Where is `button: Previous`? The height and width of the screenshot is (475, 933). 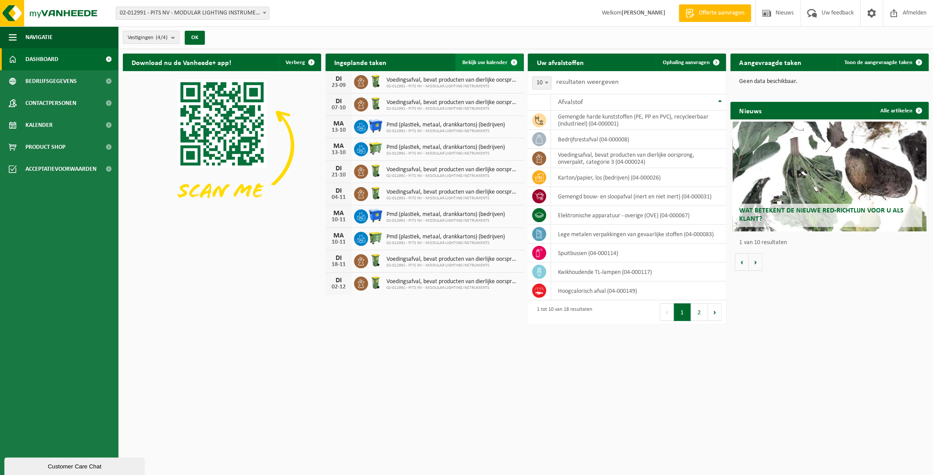
button: Previous is located at coordinates (667, 312).